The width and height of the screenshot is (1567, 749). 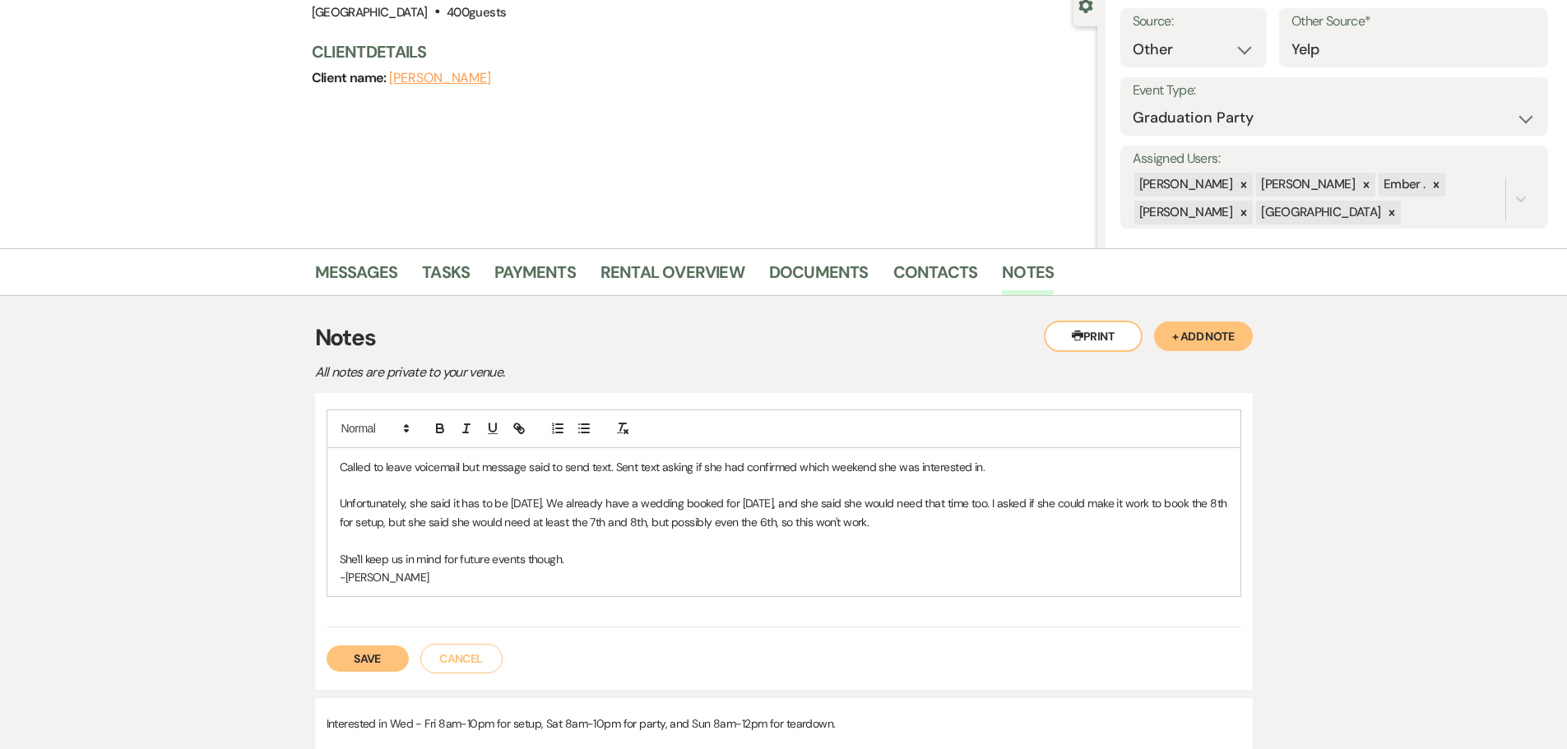 What do you see at coordinates (784, 338) in the screenshot?
I see `h3: Notes` at bounding box center [784, 338].